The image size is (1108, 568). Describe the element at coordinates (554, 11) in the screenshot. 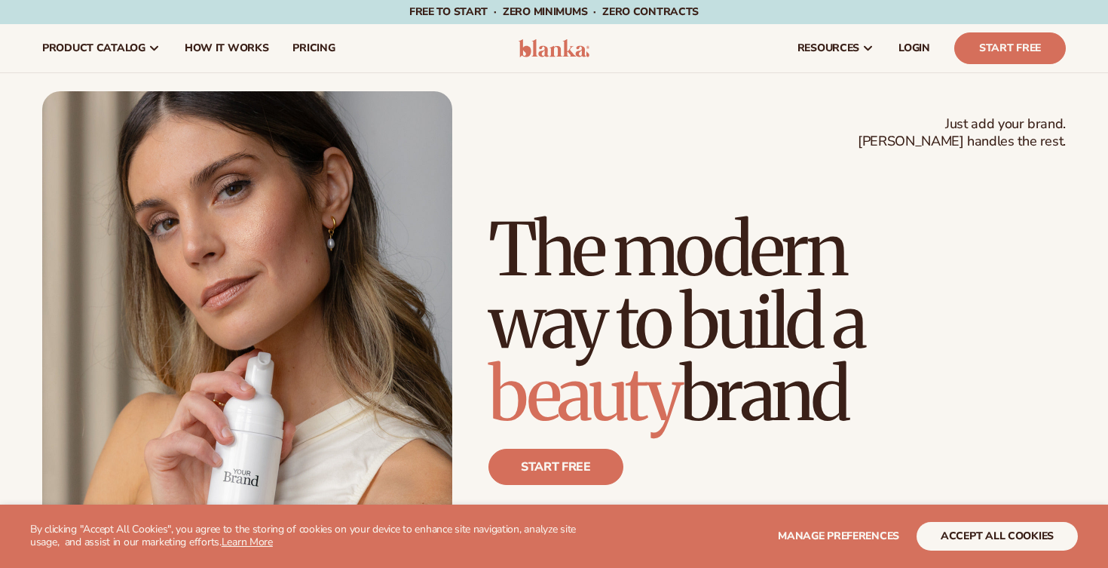

I see `span: Free to start · ZERO minimums · ZERO contracts` at that location.